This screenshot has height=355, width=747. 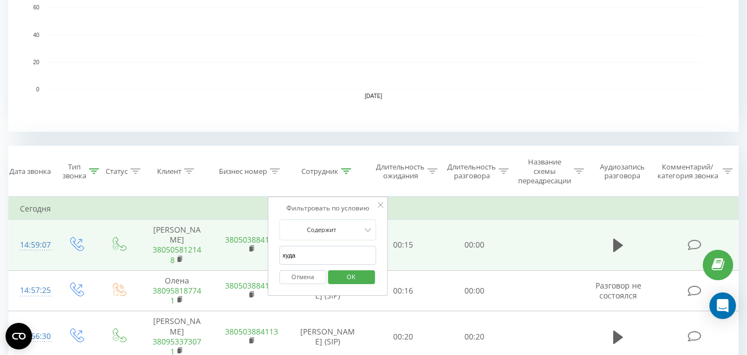 What do you see at coordinates (403, 290) in the screenshot?
I see `td: 00:16` at bounding box center [403, 290].